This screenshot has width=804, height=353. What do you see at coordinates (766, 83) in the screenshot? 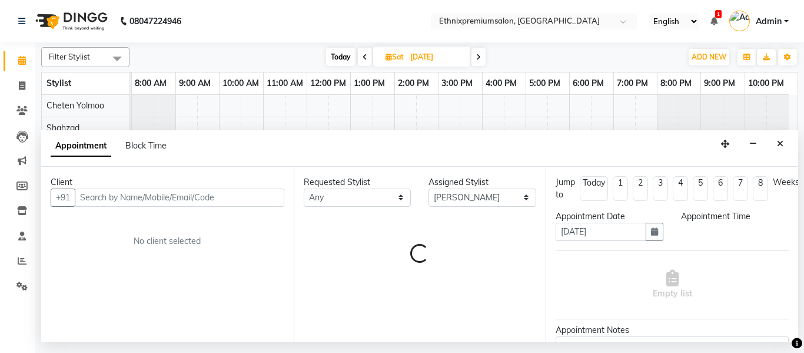
I see `a: 10:00 PM` at bounding box center [766, 83].